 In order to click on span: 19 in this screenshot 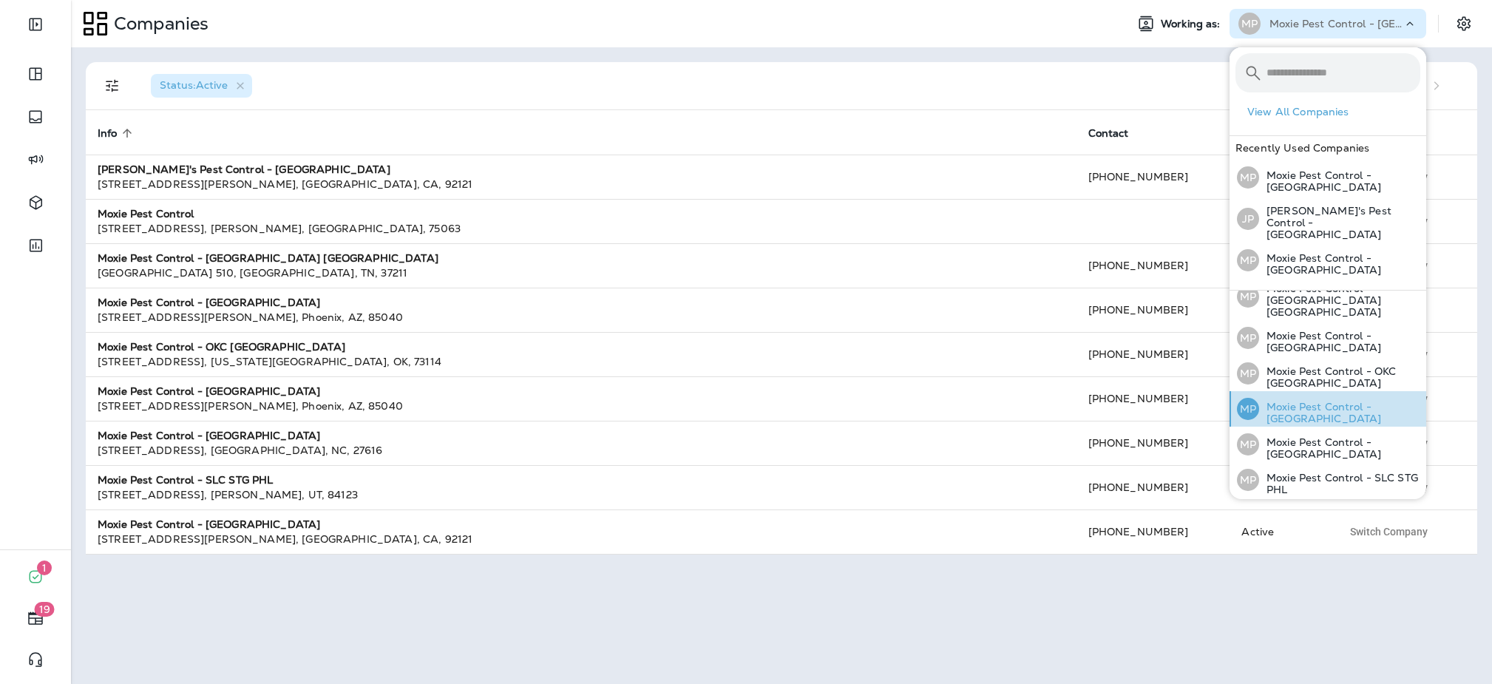, I will do `click(44, 609)`.